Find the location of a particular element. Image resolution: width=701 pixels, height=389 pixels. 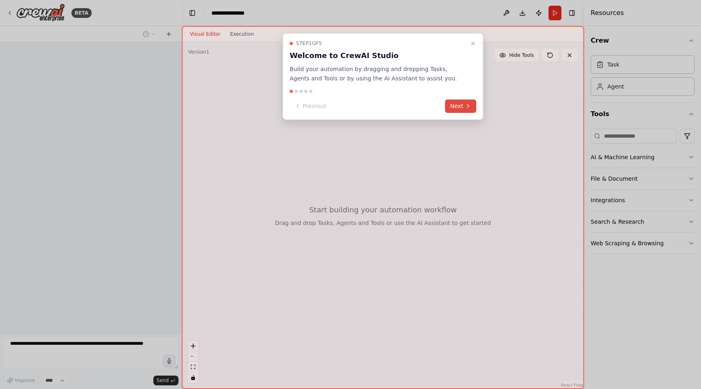

button: Next is located at coordinates (460, 106).